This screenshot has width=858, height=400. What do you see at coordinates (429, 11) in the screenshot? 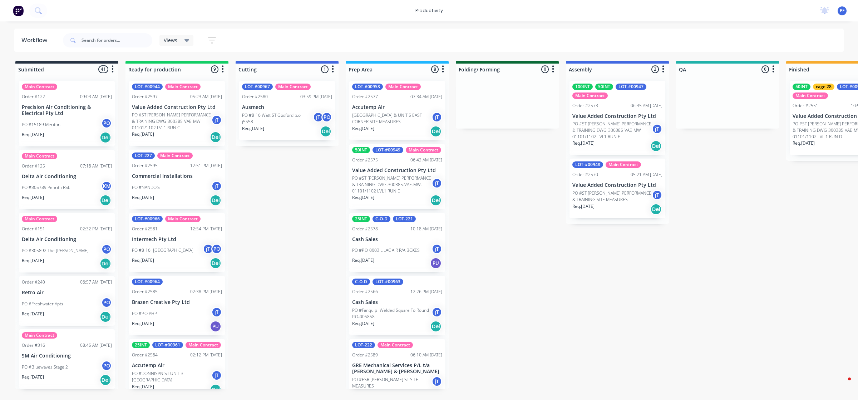
I see `div: productivity` at bounding box center [429, 11].